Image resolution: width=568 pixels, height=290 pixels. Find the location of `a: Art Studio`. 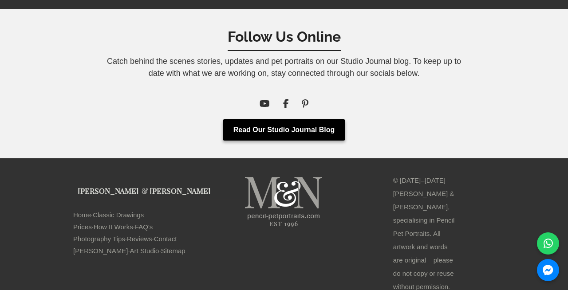

a: Art Studio is located at coordinates (145, 251).